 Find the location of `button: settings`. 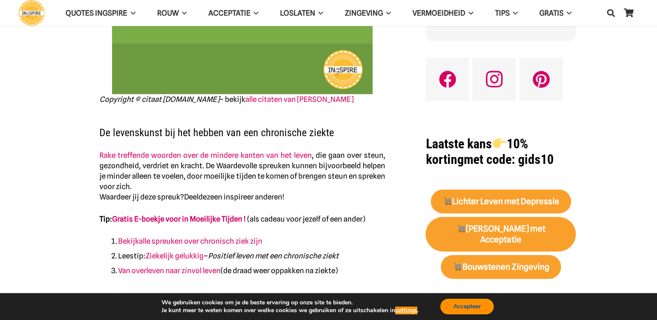

button: settings is located at coordinates (406, 311).